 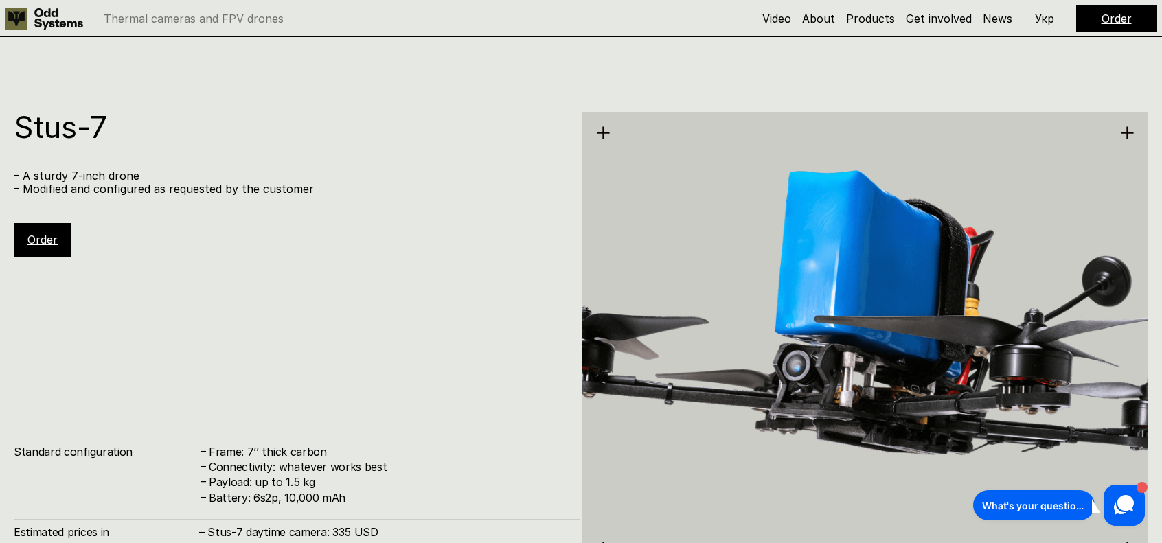 What do you see at coordinates (870, 19) in the screenshot?
I see `a: Products` at bounding box center [870, 19].